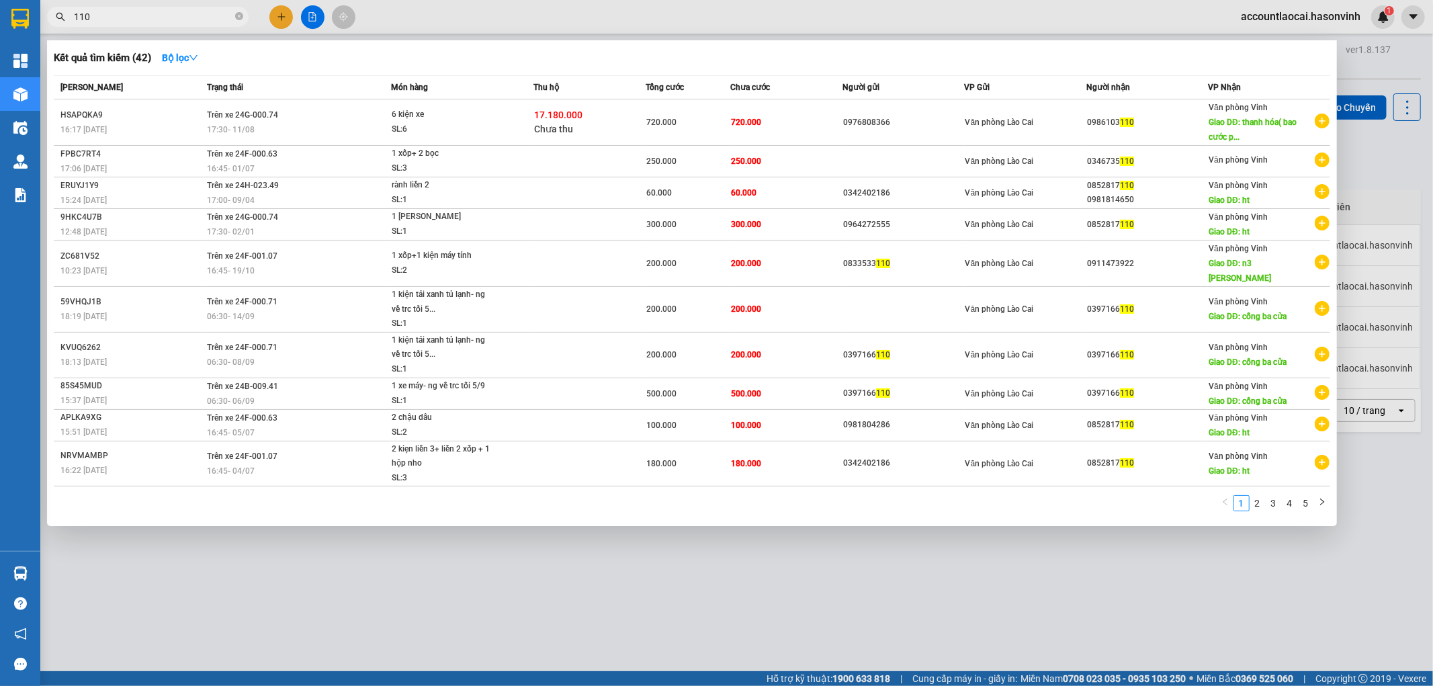 The image size is (1433, 686). What do you see at coordinates (661, 394) in the screenshot?
I see `span: 500.000` at bounding box center [661, 394].